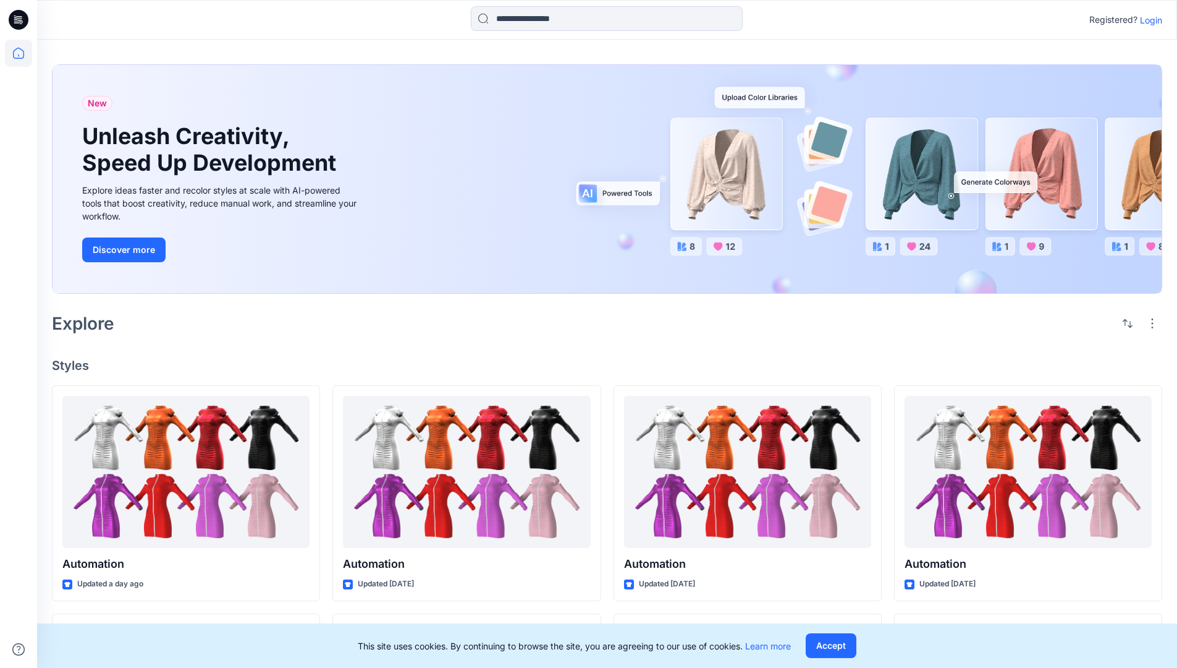 The image size is (1177, 668). What do you see at coordinates (221, 250) in the screenshot?
I see `a: Discover more` at bounding box center [221, 250].